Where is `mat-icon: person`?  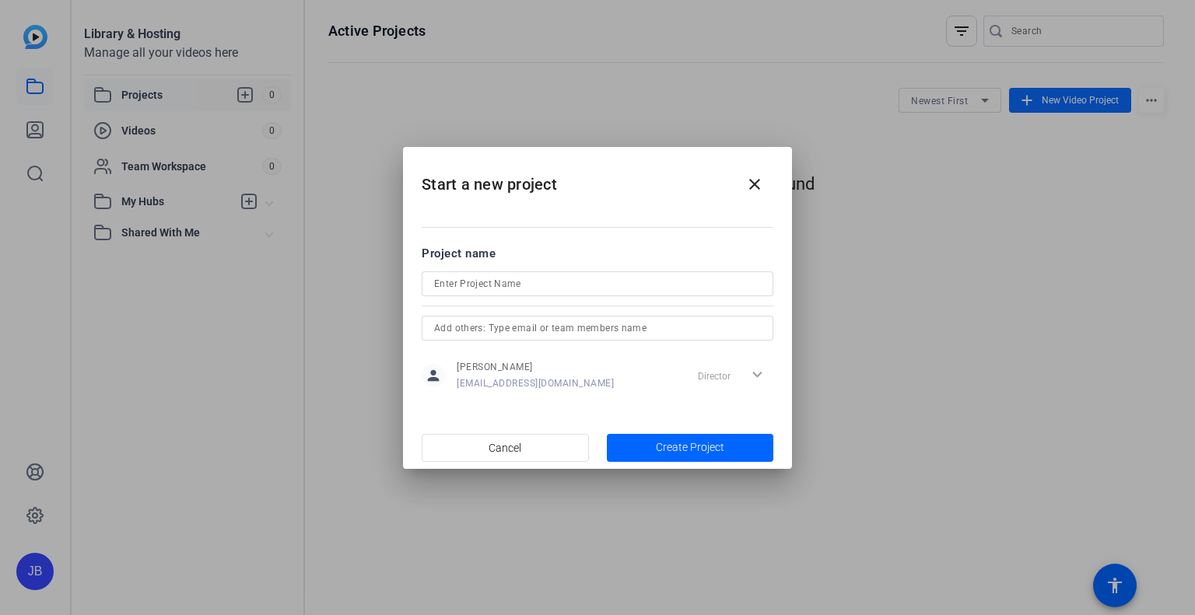 mat-icon: person is located at coordinates (433, 376).